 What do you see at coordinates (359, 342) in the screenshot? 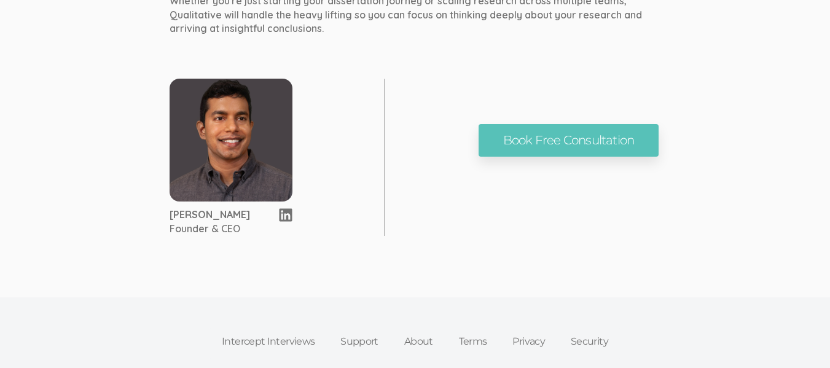
I see `a: Support` at bounding box center [359, 342].